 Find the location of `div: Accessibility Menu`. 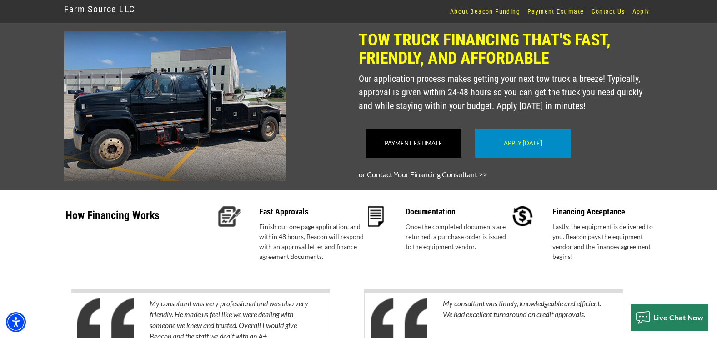

div: Accessibility Menu is located at coordinates (16, 322).